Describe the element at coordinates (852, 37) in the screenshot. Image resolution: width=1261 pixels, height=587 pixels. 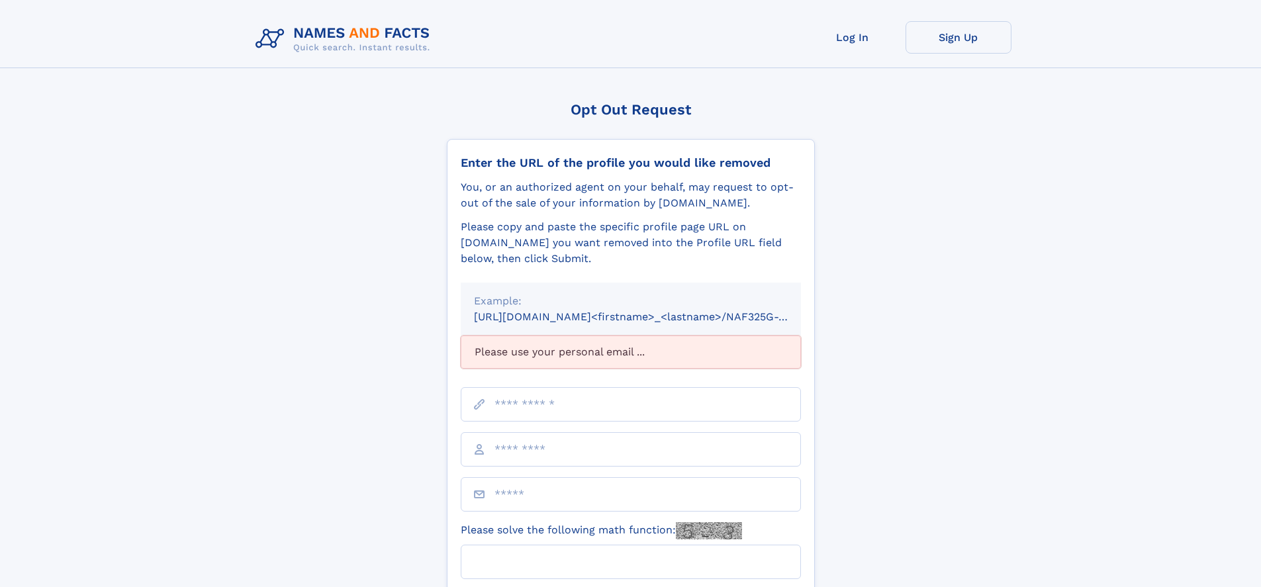
I see `a: Log In` at that location.